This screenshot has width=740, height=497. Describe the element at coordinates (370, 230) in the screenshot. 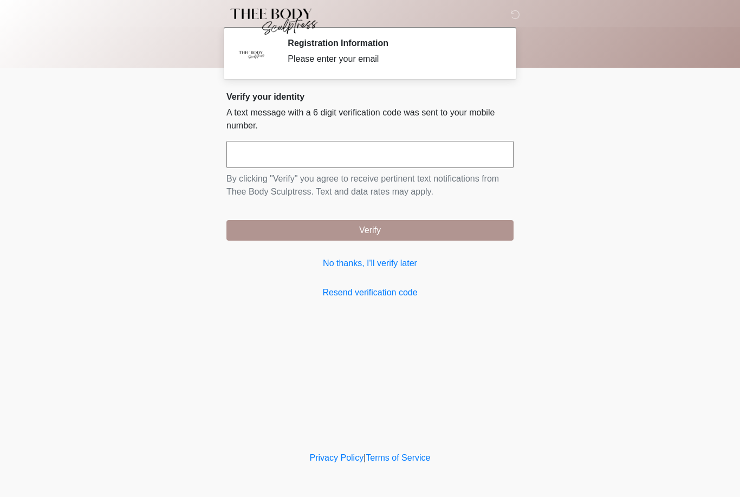

I see `button: Verify` at that location.